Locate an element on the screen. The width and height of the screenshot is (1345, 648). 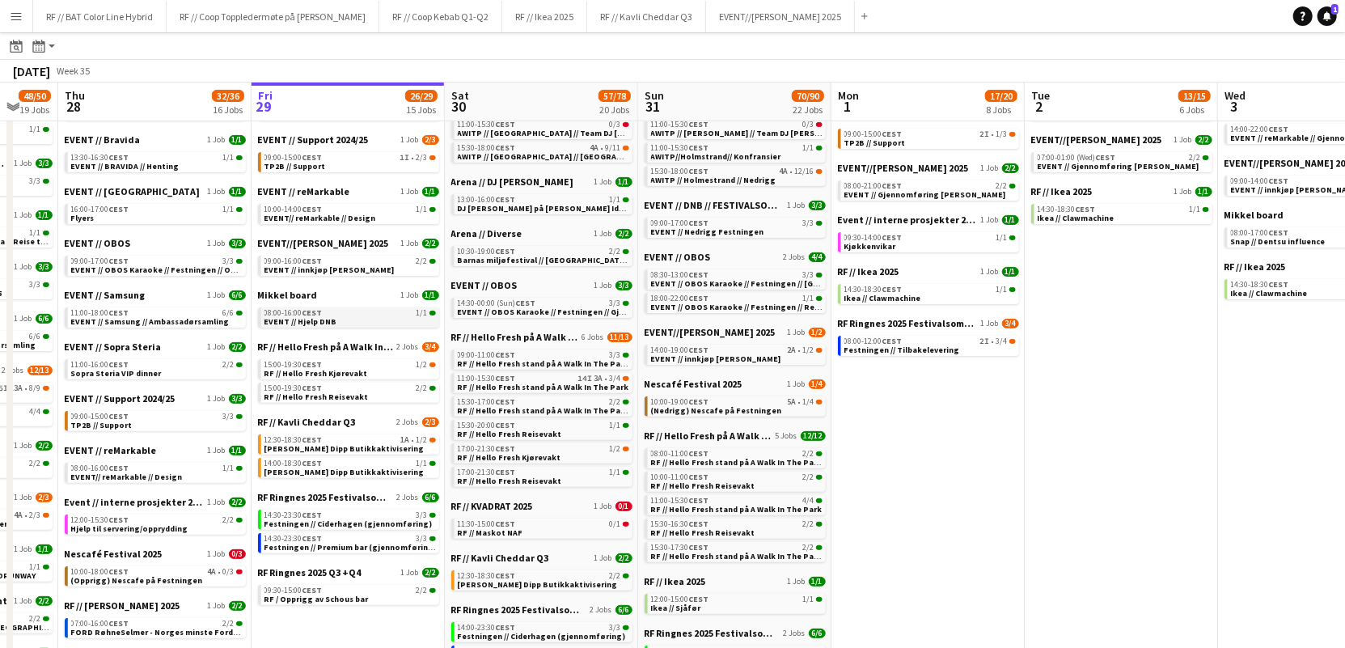
span: EVENT // innkjøp Wilhelmsen is located at coordinates (329, 269).